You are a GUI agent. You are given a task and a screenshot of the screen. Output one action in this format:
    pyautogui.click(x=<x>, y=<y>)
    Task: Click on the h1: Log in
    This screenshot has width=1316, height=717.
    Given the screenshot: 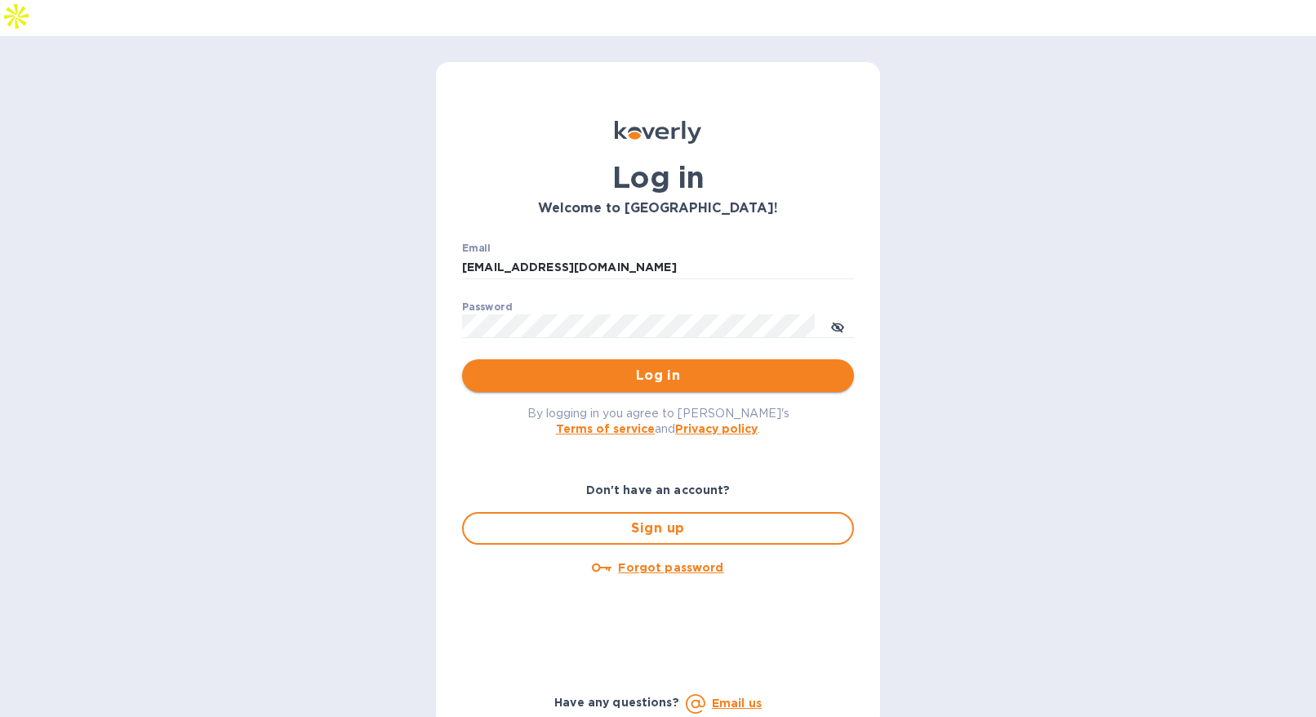 What is the action you would take?
    pyautogui.click(x=658, y=177)
    